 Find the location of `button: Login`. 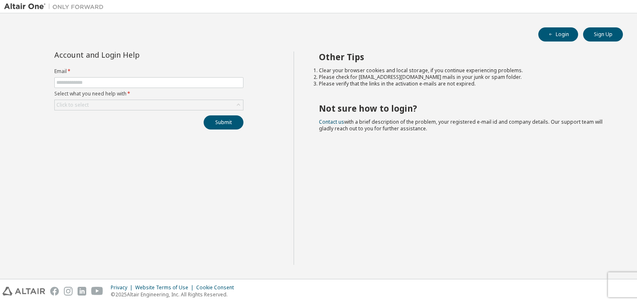

button: Login is located at coordinates (558, 34).